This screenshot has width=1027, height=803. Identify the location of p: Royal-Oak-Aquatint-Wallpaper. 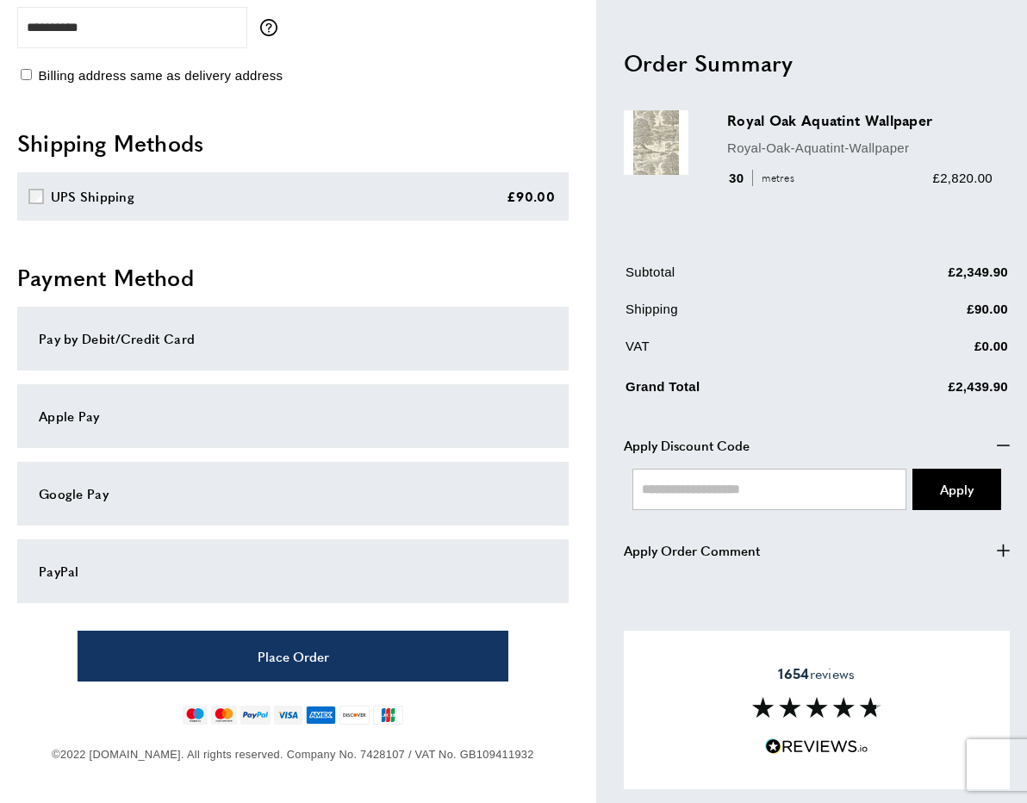
(860, 147).